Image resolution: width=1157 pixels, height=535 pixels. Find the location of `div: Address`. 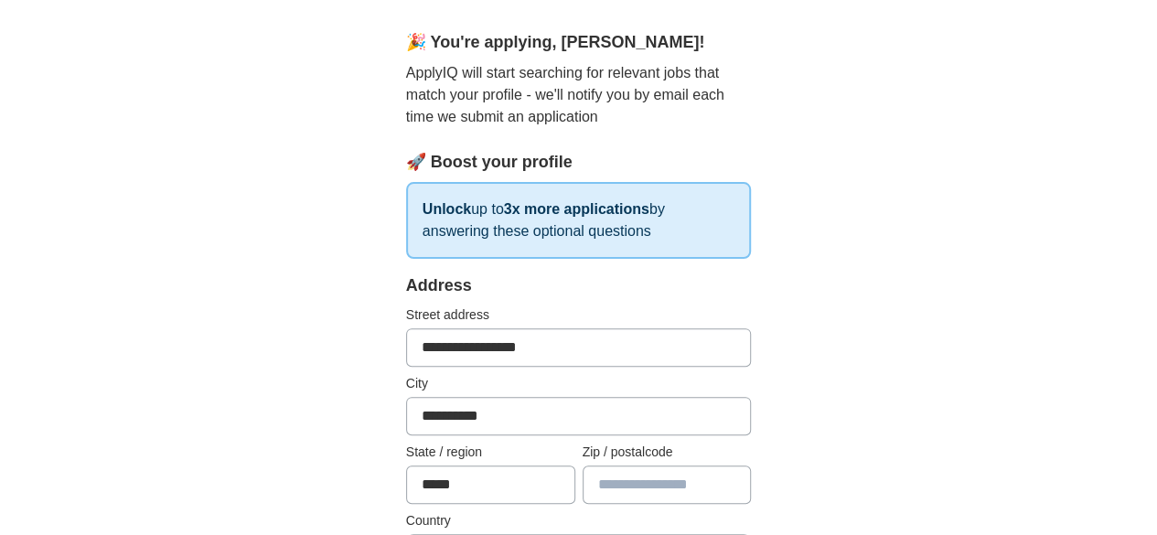

div: Address is located at coordinates (579, 285).